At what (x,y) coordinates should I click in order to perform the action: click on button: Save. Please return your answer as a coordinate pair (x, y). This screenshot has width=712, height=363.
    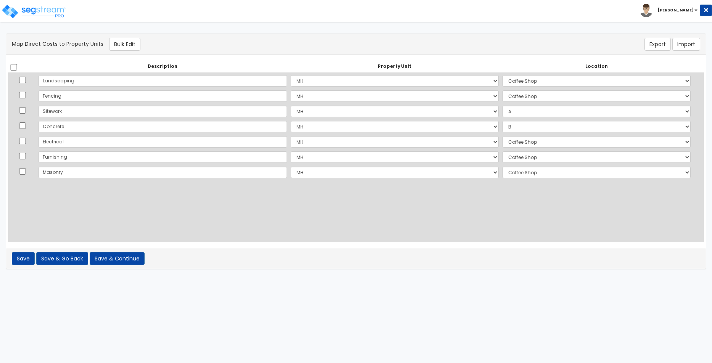
    Looking at the image, I should click on (23, 259).